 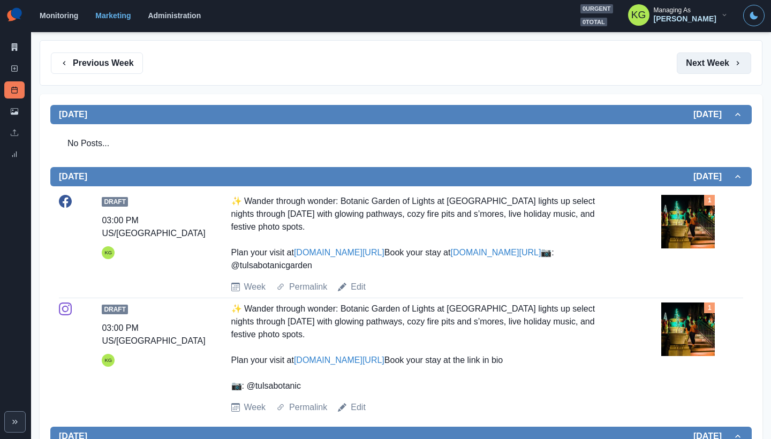 I want to click on button: Expand, so click(x=15, y=422).